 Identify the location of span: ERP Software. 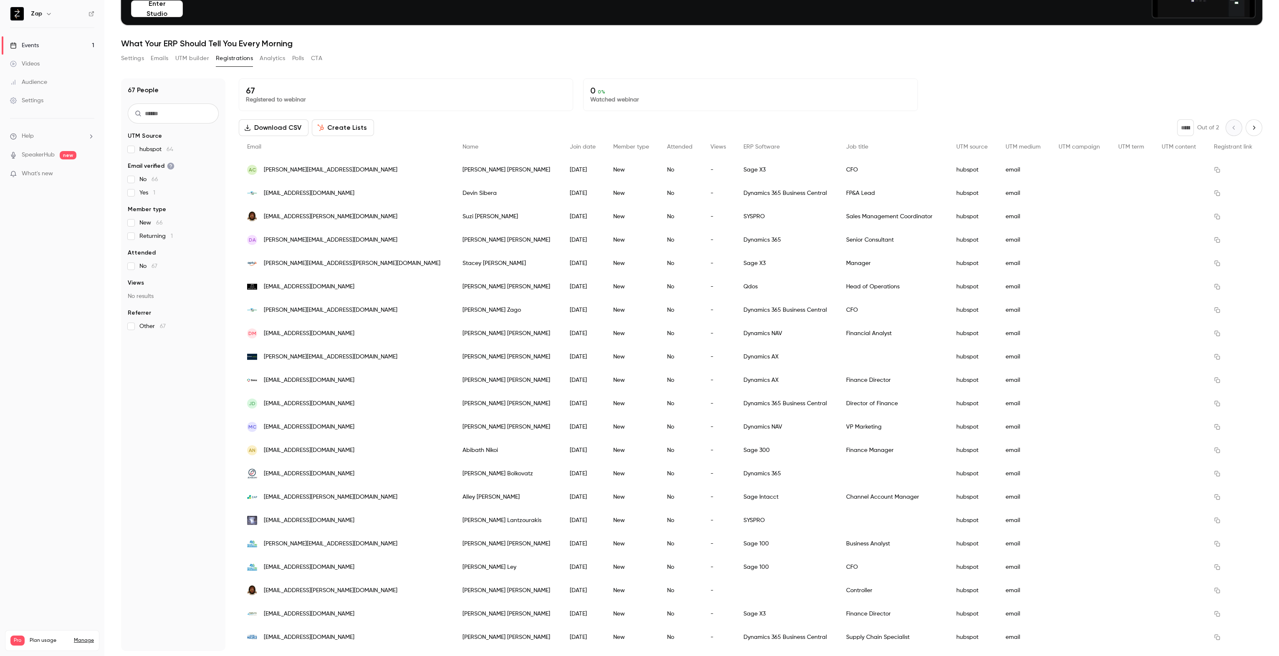
(761, 147).